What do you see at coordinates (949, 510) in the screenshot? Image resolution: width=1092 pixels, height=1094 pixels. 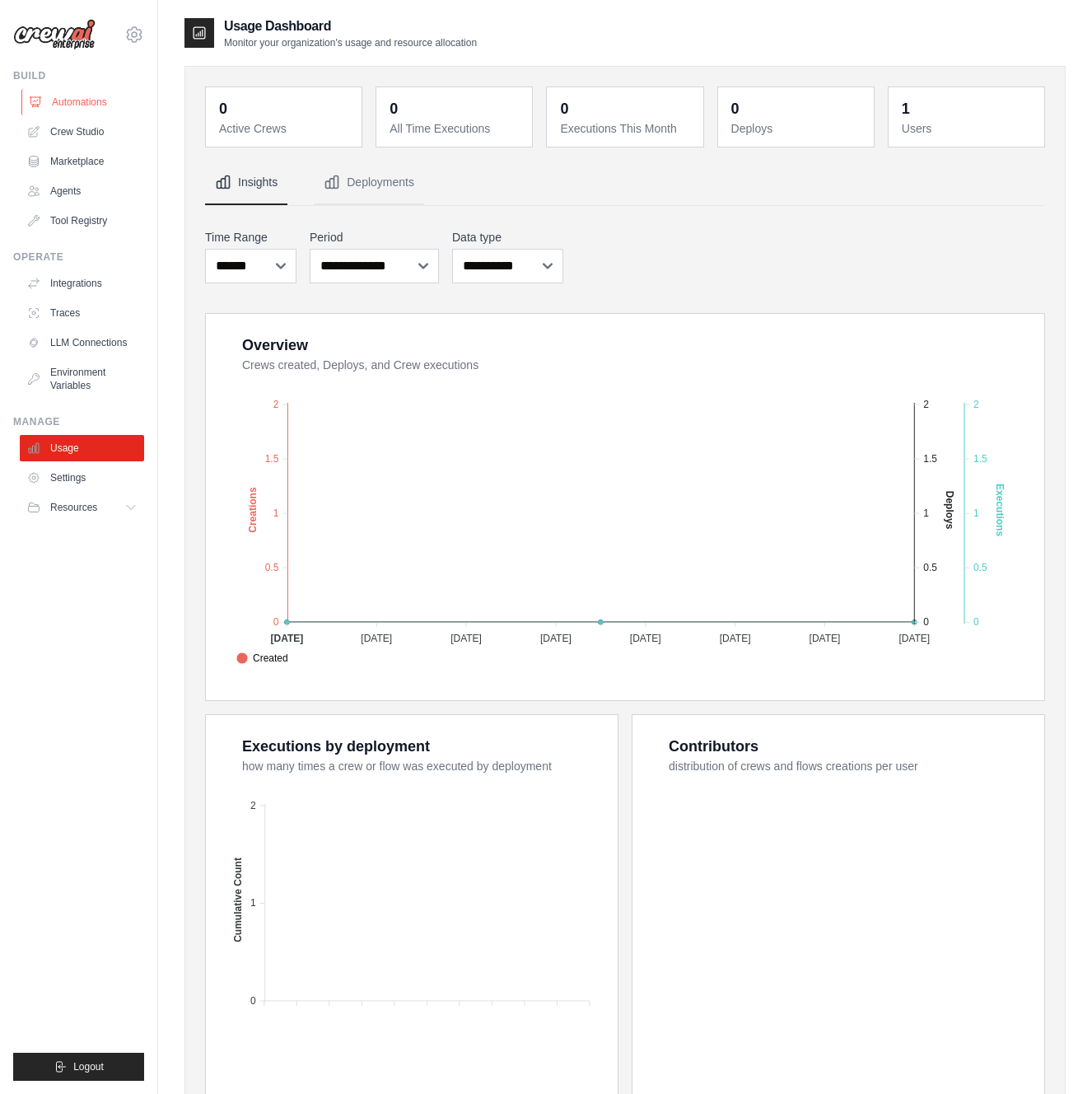 I see `text: Deploys` at bounding box center [949, 510].